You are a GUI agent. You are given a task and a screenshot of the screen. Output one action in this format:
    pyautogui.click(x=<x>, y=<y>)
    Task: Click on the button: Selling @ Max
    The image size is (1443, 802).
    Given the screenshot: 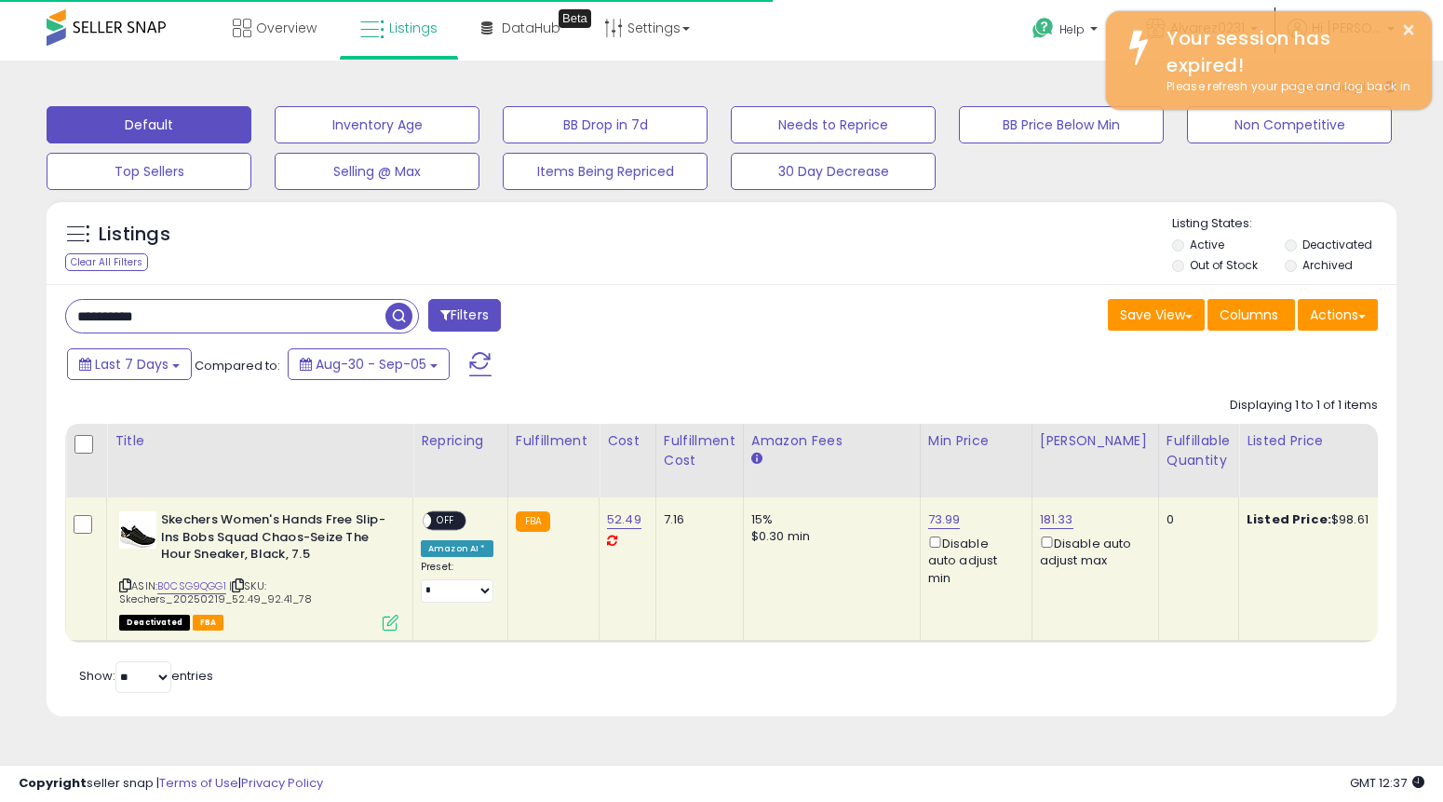 What is the action you would take?
    pyautogui.click(x=377, y=171)
    